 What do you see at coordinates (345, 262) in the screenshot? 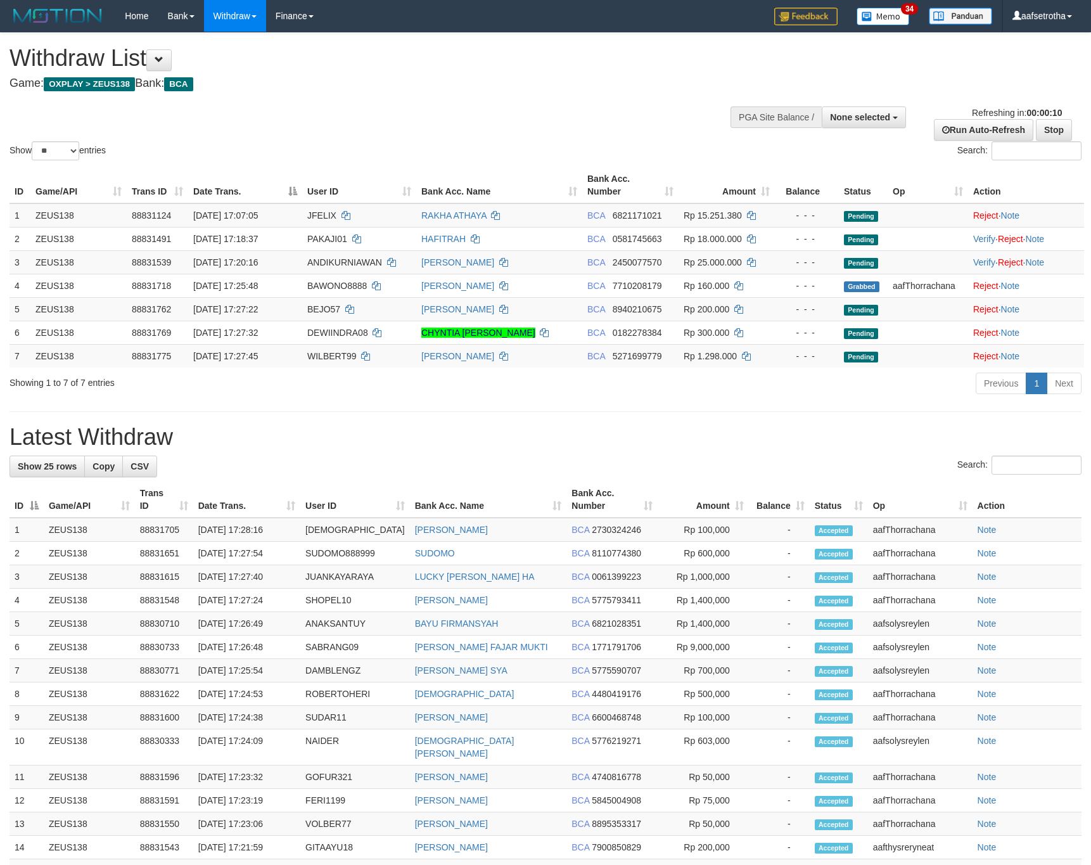
I see `span: ANDIKURNIAWAN` at bounding box center [345, 262].